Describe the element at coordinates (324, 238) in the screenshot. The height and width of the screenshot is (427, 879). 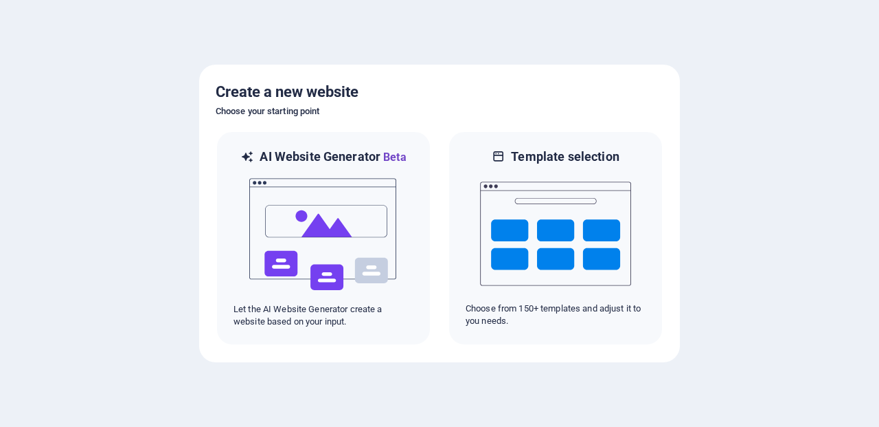
I see `div: AI Website GeneratorBetaaiLet the AI Website Generator create a website based on your input.` at that location.